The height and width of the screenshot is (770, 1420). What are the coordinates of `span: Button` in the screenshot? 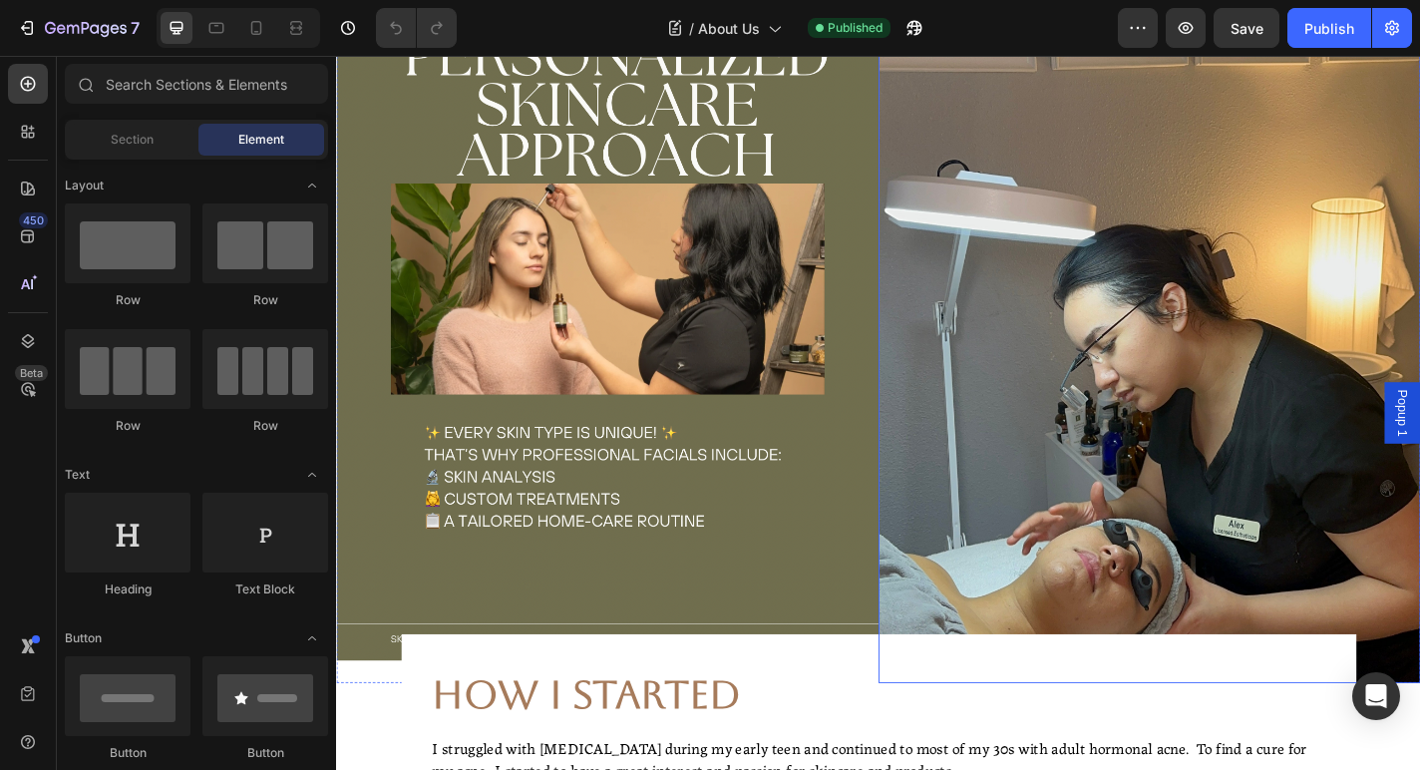 It's located at (83, 638).